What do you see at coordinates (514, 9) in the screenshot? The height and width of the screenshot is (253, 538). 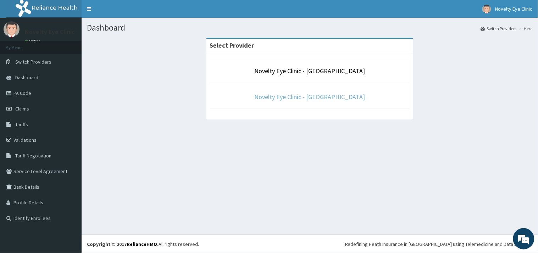 I see `span: Novelty Eye Clinic` at bounding box center [514, 9].